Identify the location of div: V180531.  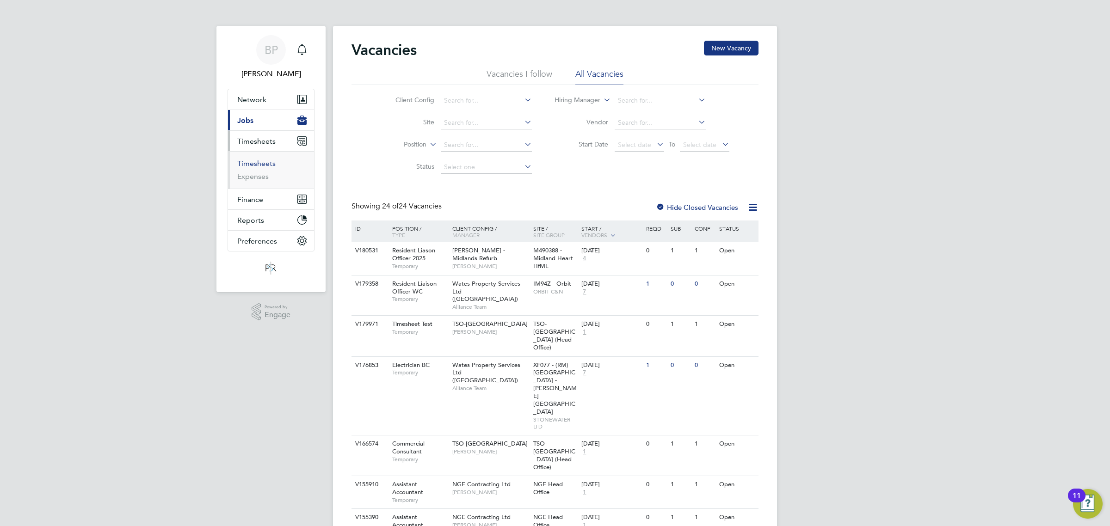
(369, 251).